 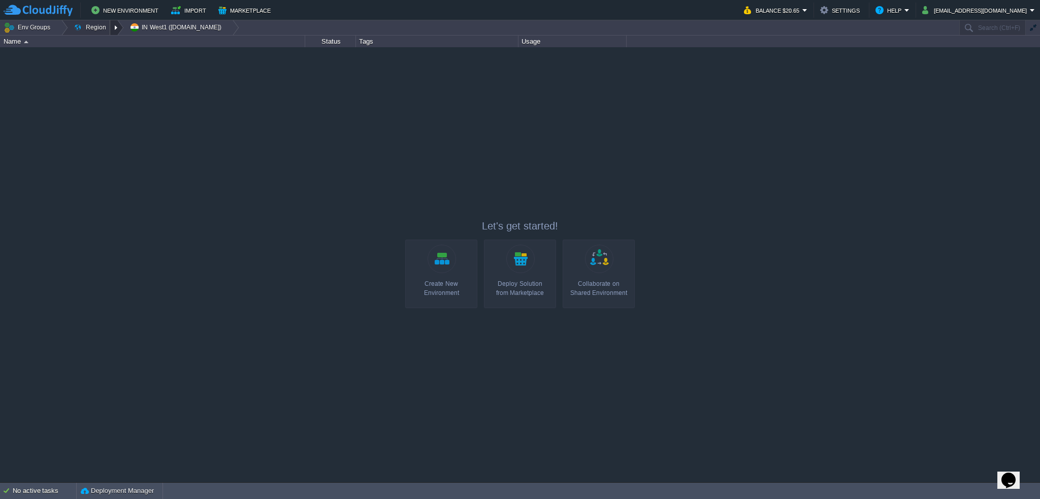 I want to click on img: CloudJiffy, so click(x=38, y=10).